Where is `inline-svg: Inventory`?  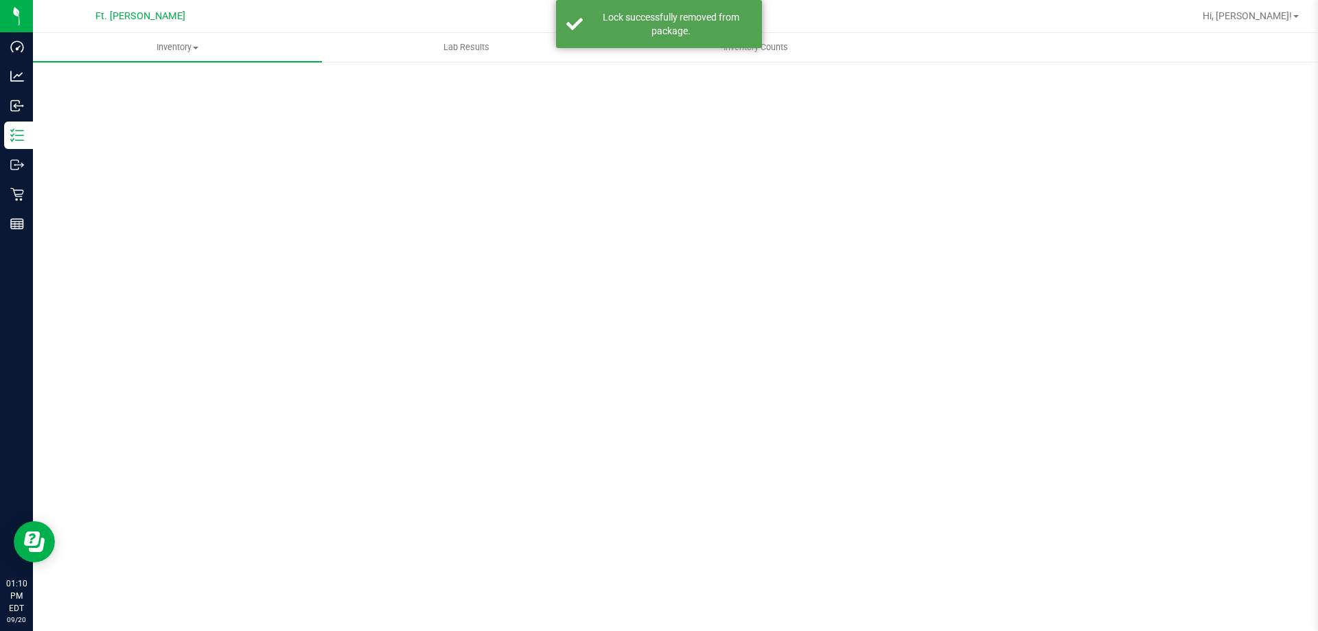
inline-svg: Inventory is located at coordinates (17, 135).